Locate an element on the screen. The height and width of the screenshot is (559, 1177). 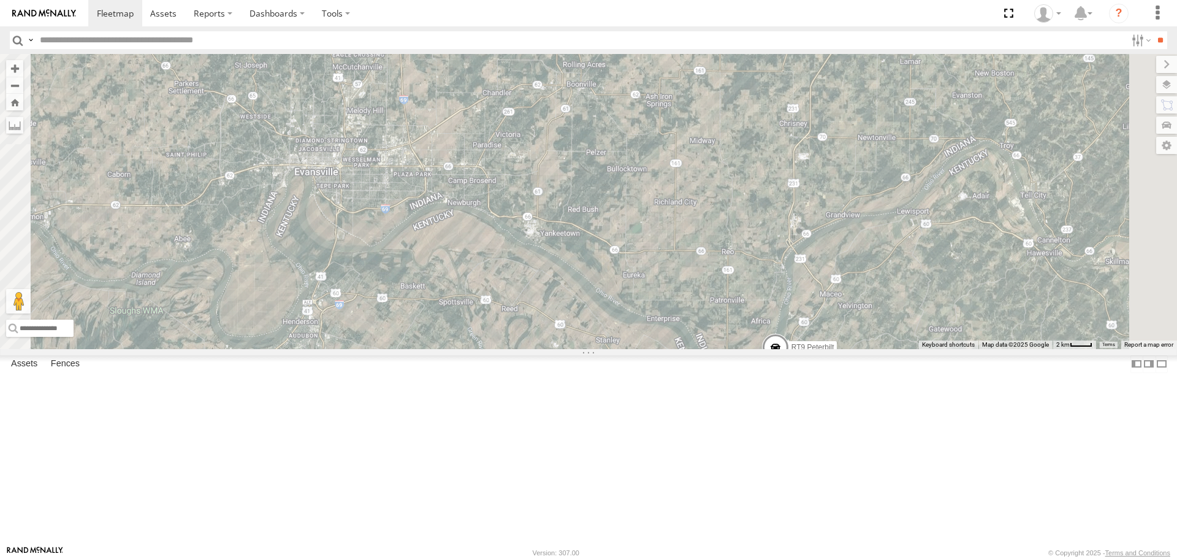
span: Map data ©2025 Google is located at coordinates (1016, 344).